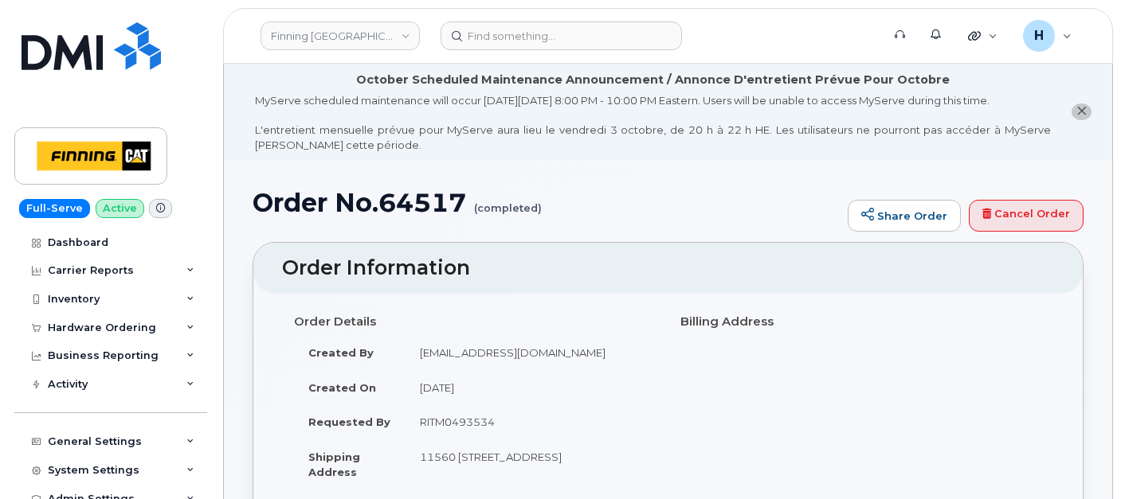 The width and height of the screenshot is (1121, 499). What do you see at coordinates (1081, 112) in the screenshot?
I see `button: close notification` at bounding box center [1081, 112].